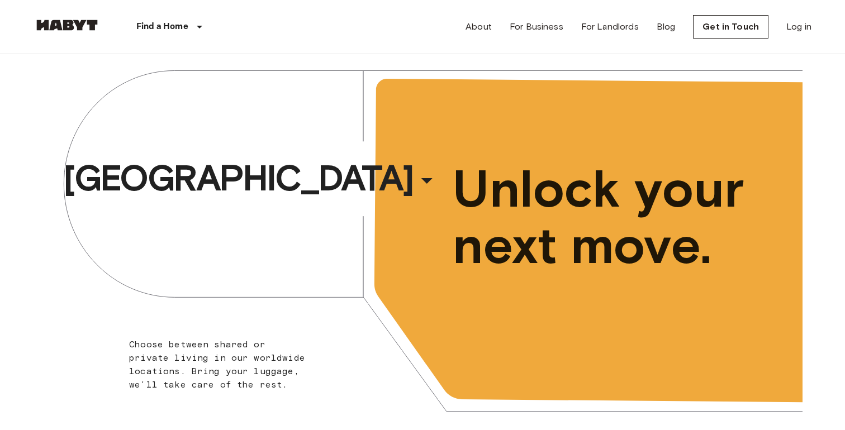 The width and height of the screenshot is (845, 430). Describe the element at coordinates (478, 27) in the screenshot. I see `a: About` at that location.